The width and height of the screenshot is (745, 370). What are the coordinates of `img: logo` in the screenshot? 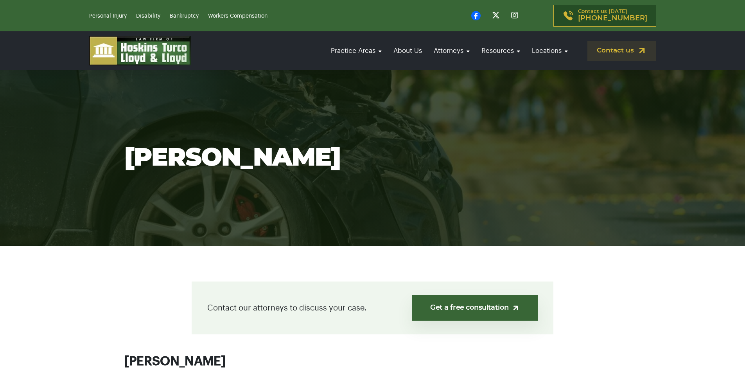 It's located at (140, 50).